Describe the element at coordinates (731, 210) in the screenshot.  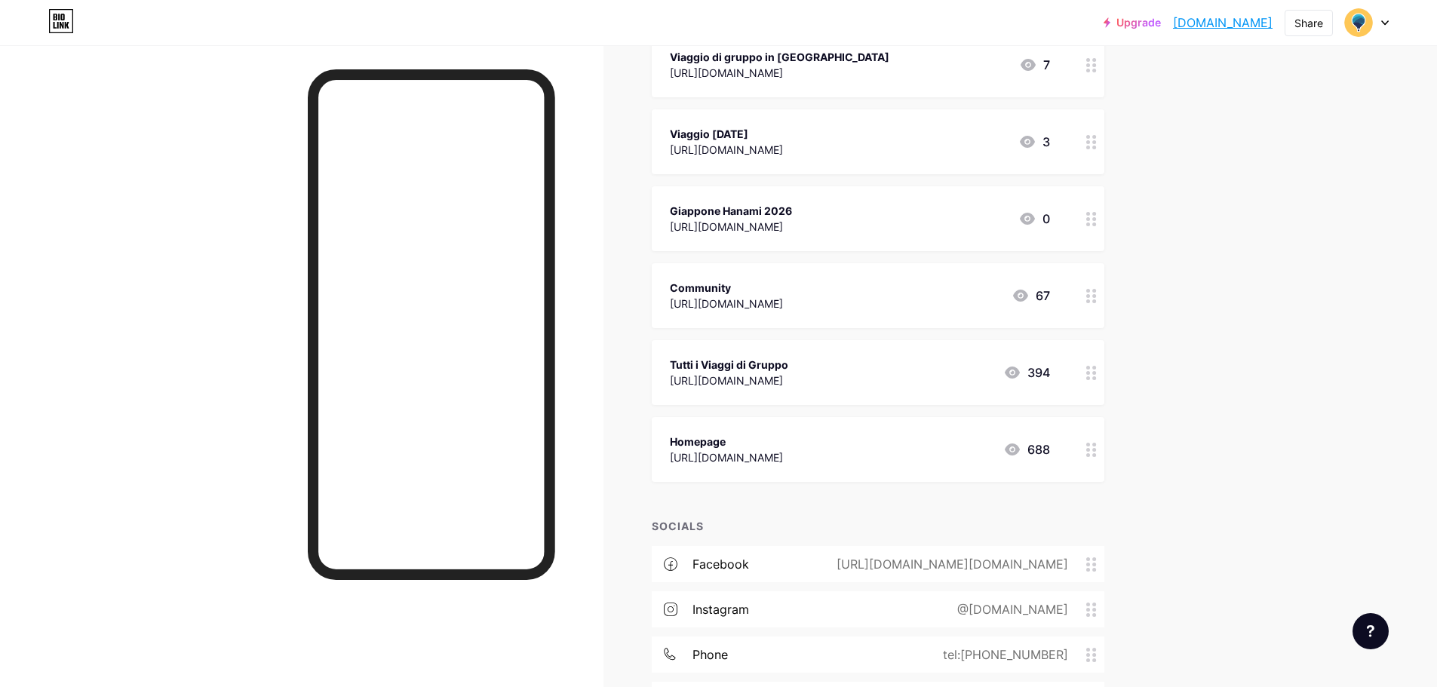
I see `div: Giappone Hanami 2026` at that location.